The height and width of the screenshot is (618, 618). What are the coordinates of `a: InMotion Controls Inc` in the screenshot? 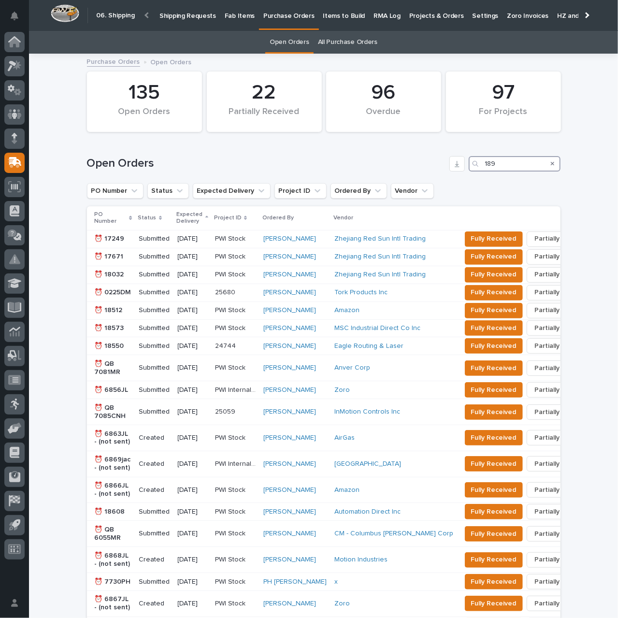 It's located at (367, 412).